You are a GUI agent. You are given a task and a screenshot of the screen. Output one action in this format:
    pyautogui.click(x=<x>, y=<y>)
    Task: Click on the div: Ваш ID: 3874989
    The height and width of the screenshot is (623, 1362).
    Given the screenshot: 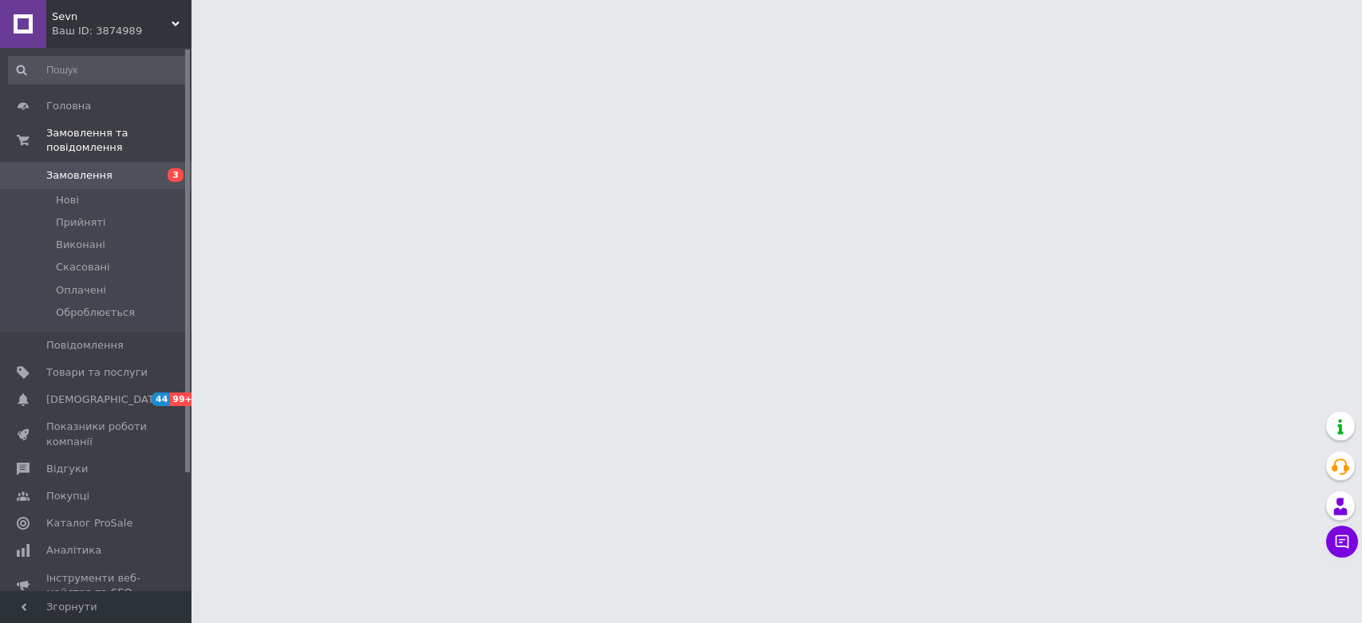 What is the action you would take?
    pyautogui.click(x=121, y=31)
    